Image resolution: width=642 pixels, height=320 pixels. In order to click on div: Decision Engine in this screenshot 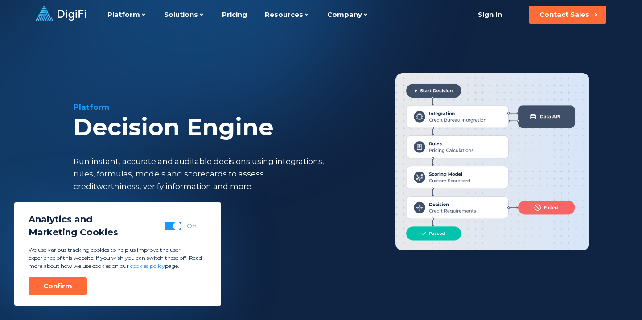, I will do `click(220, 127)`.